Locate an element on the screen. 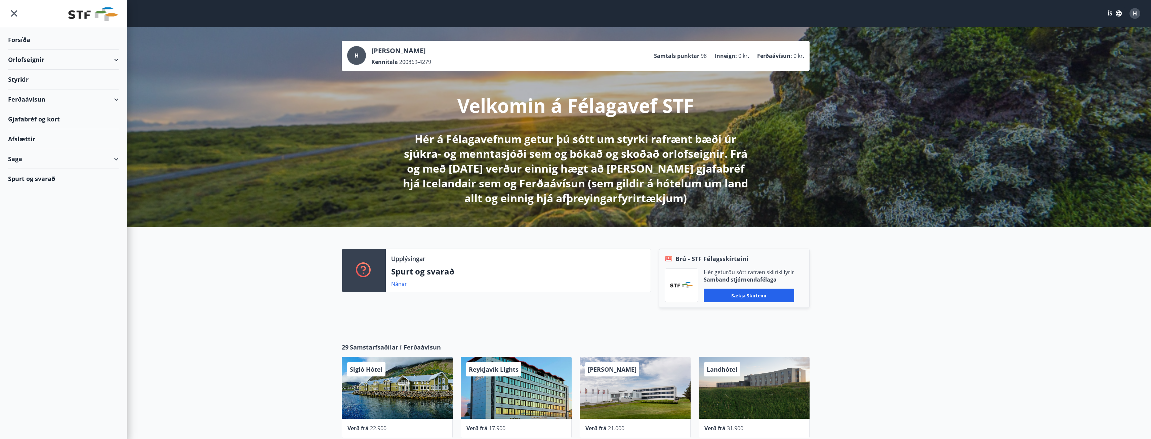 Image resolution: width=1151 pixels, height=439 pixels. p: Spurt og svarað is located at coordinates (518, 271).